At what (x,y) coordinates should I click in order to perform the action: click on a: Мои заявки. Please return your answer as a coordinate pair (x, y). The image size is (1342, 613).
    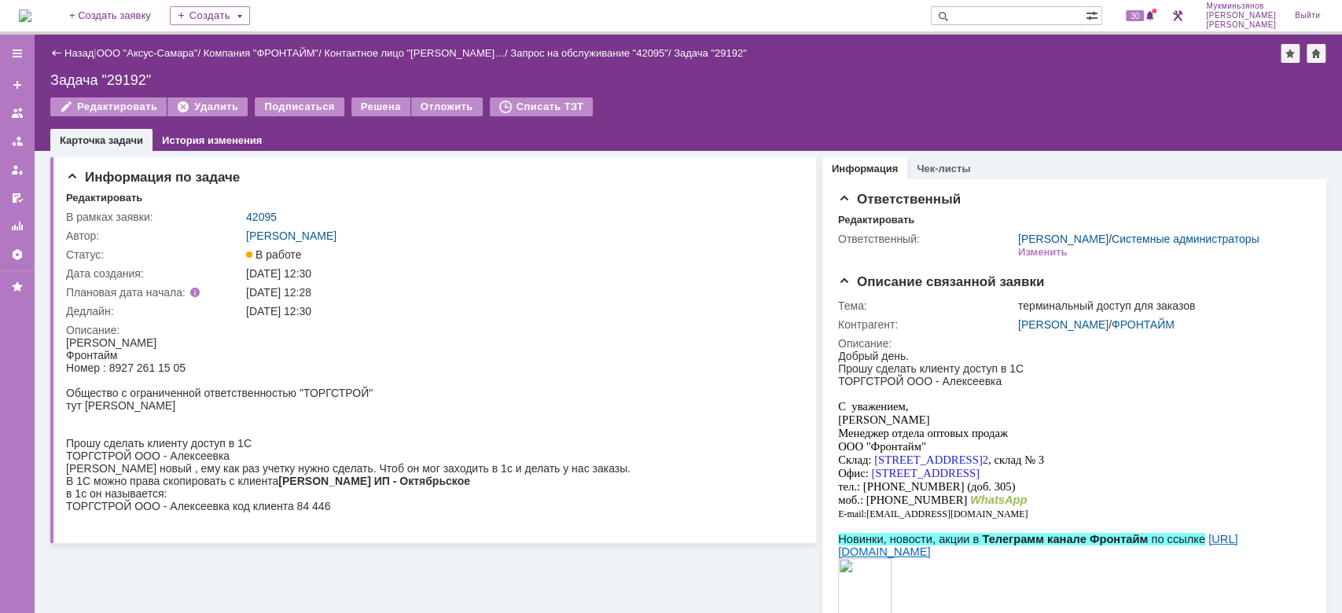
    Looking at the image, I should click on (17, 170).